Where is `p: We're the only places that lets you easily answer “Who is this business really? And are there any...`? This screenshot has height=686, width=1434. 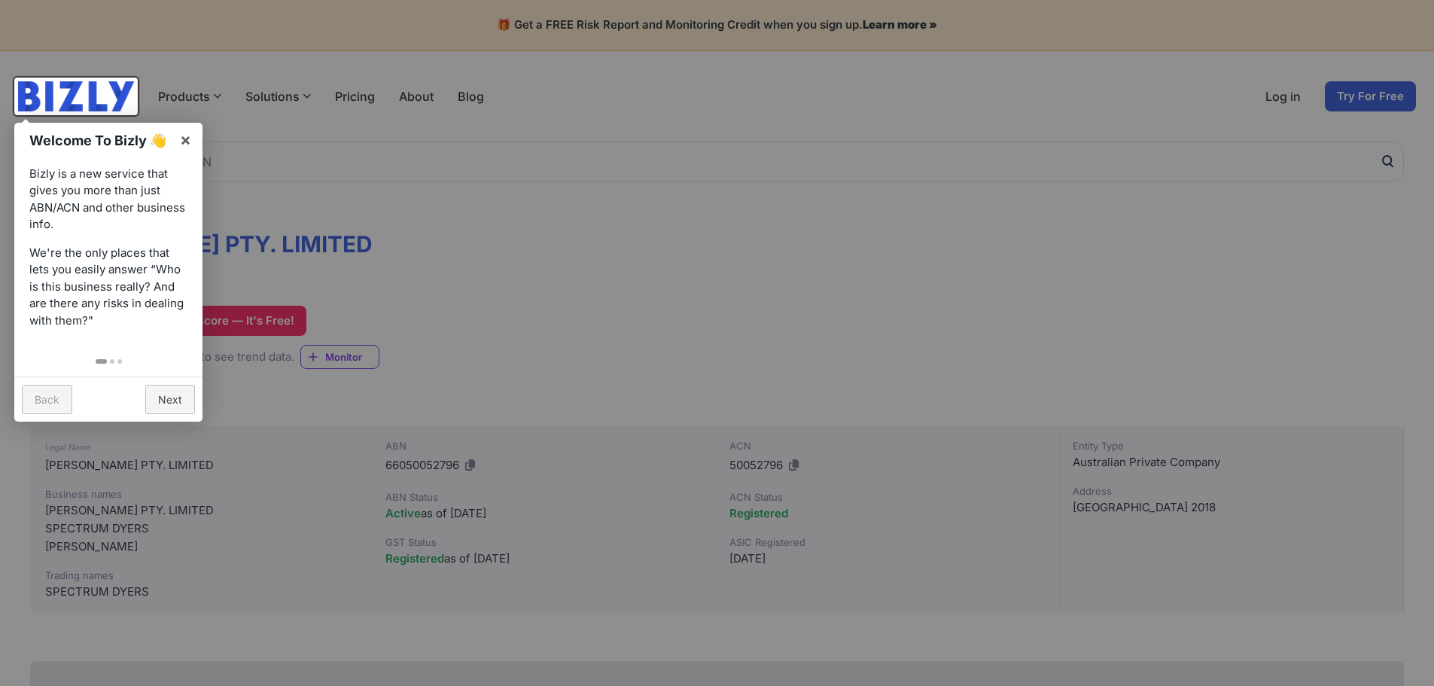 p: We're the only places that lets you easily answer “Who is this business really? And are there any... is located at coordinates (108, 287).